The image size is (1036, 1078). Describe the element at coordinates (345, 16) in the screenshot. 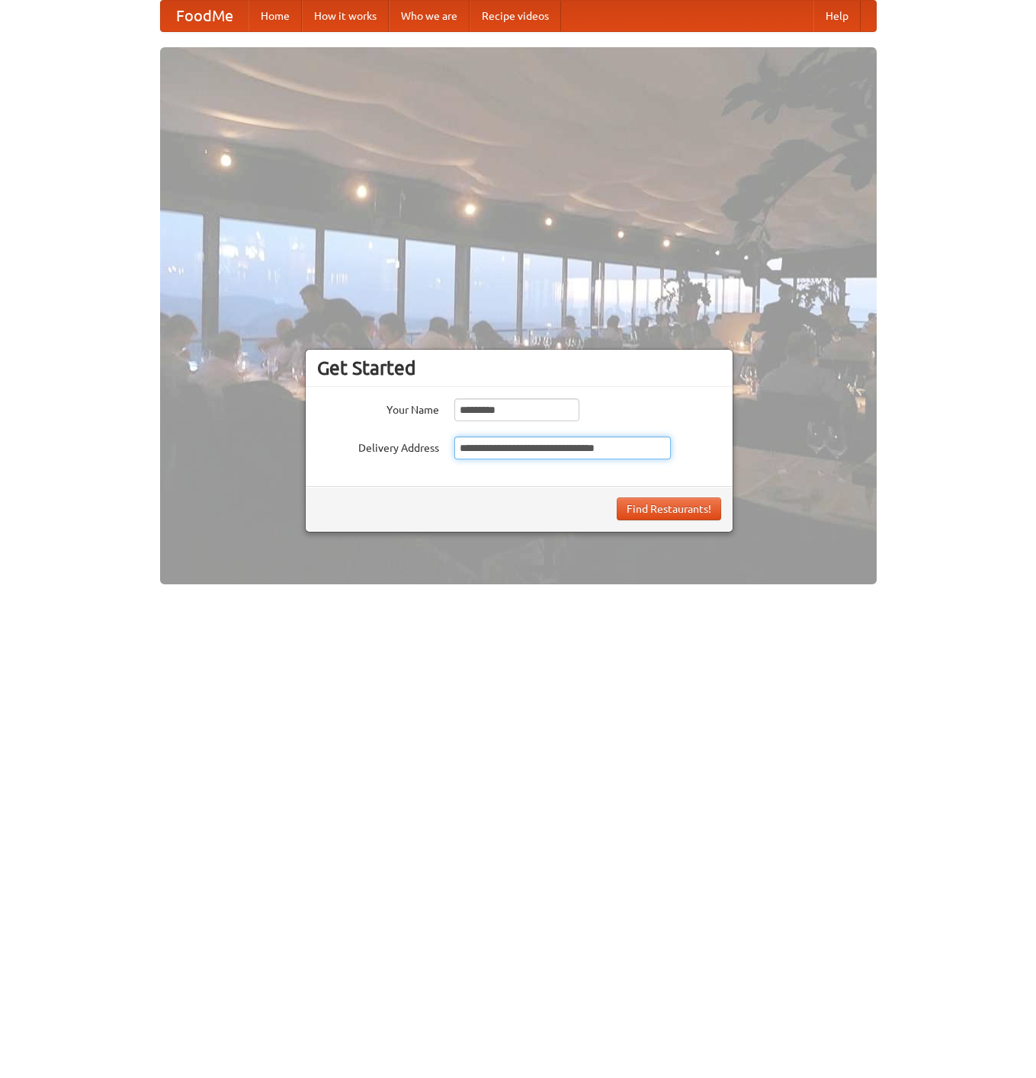

I see `a: How it works` at that location.